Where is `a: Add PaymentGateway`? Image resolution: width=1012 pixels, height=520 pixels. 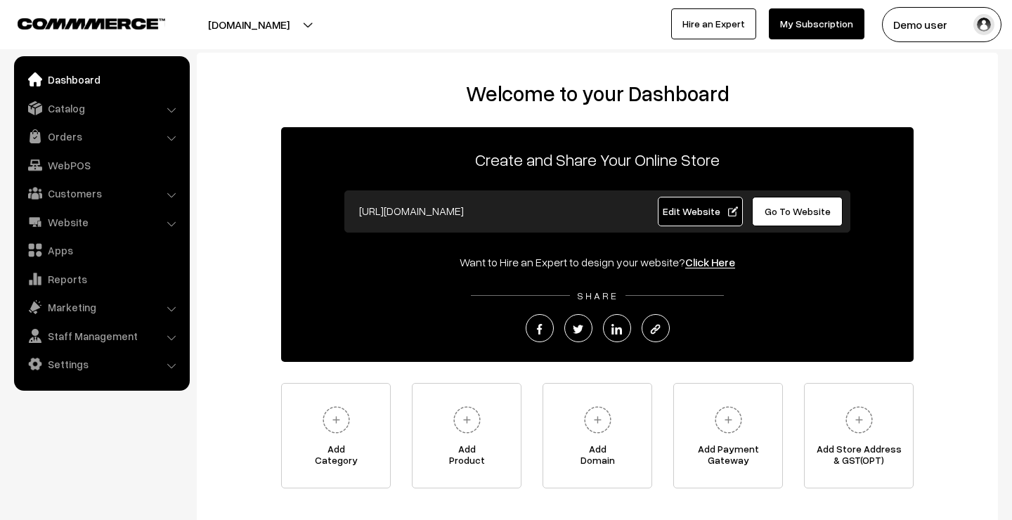
a: Add PaymentGateway is located at coordinates (728, 436).